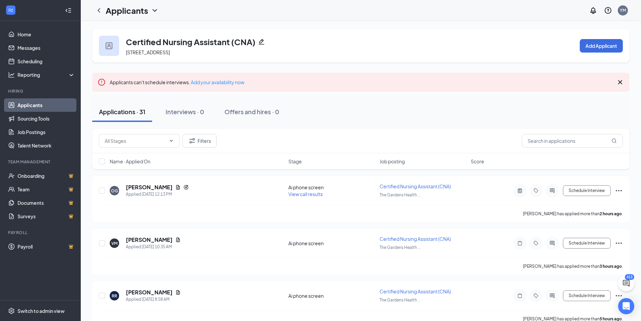  Describe the element at coordinates (41, 91) in the screenshot. I see `div: Hiring` at that location.